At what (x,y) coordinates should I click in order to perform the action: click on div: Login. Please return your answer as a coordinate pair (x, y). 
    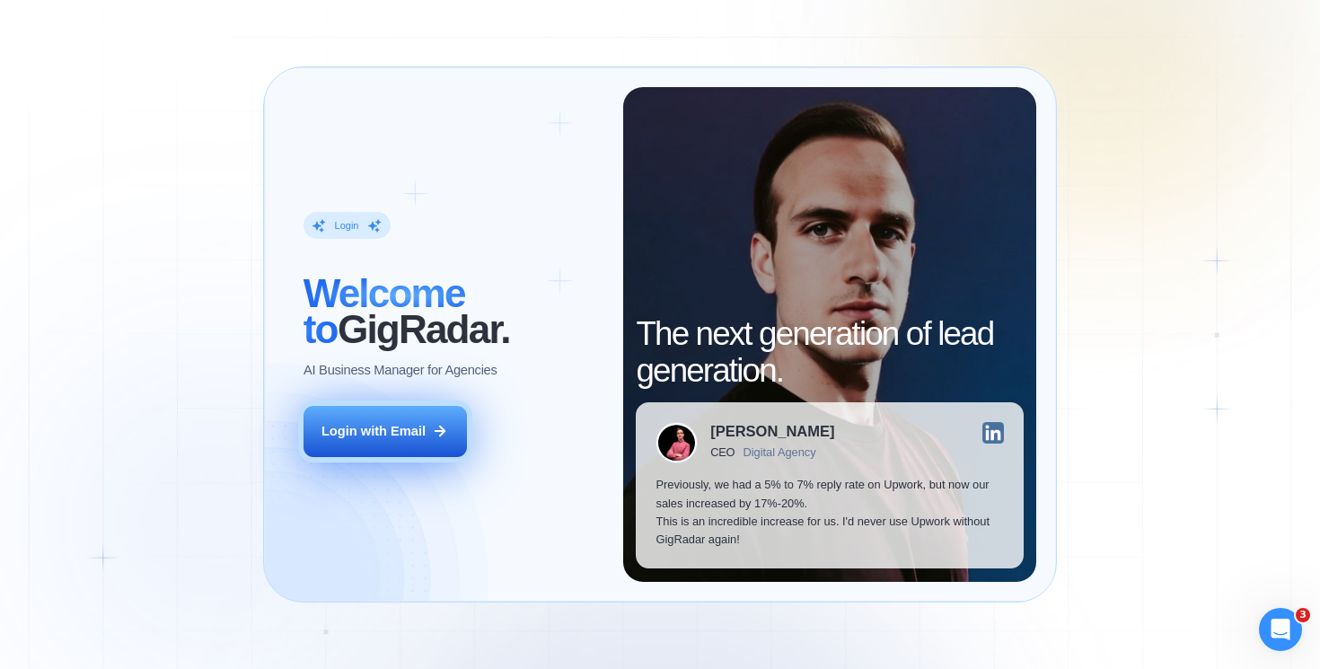
    Looking at the image, I should click on (347, 225).